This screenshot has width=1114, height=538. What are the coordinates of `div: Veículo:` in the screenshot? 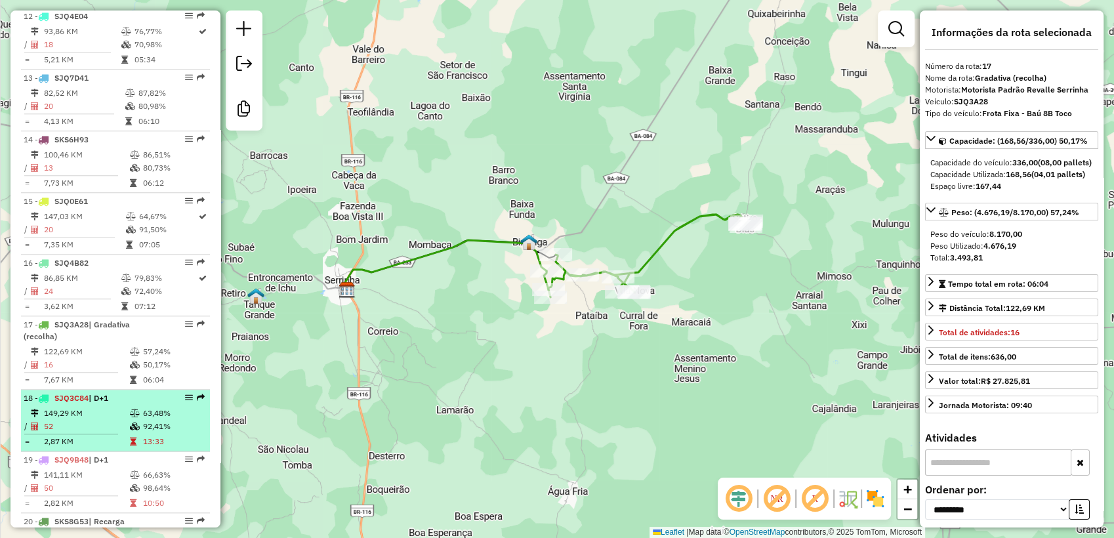 It's located at (1011, 102).